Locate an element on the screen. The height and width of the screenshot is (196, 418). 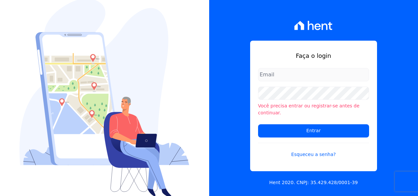
h1: Faça o login is located at coordinates (313, 55).